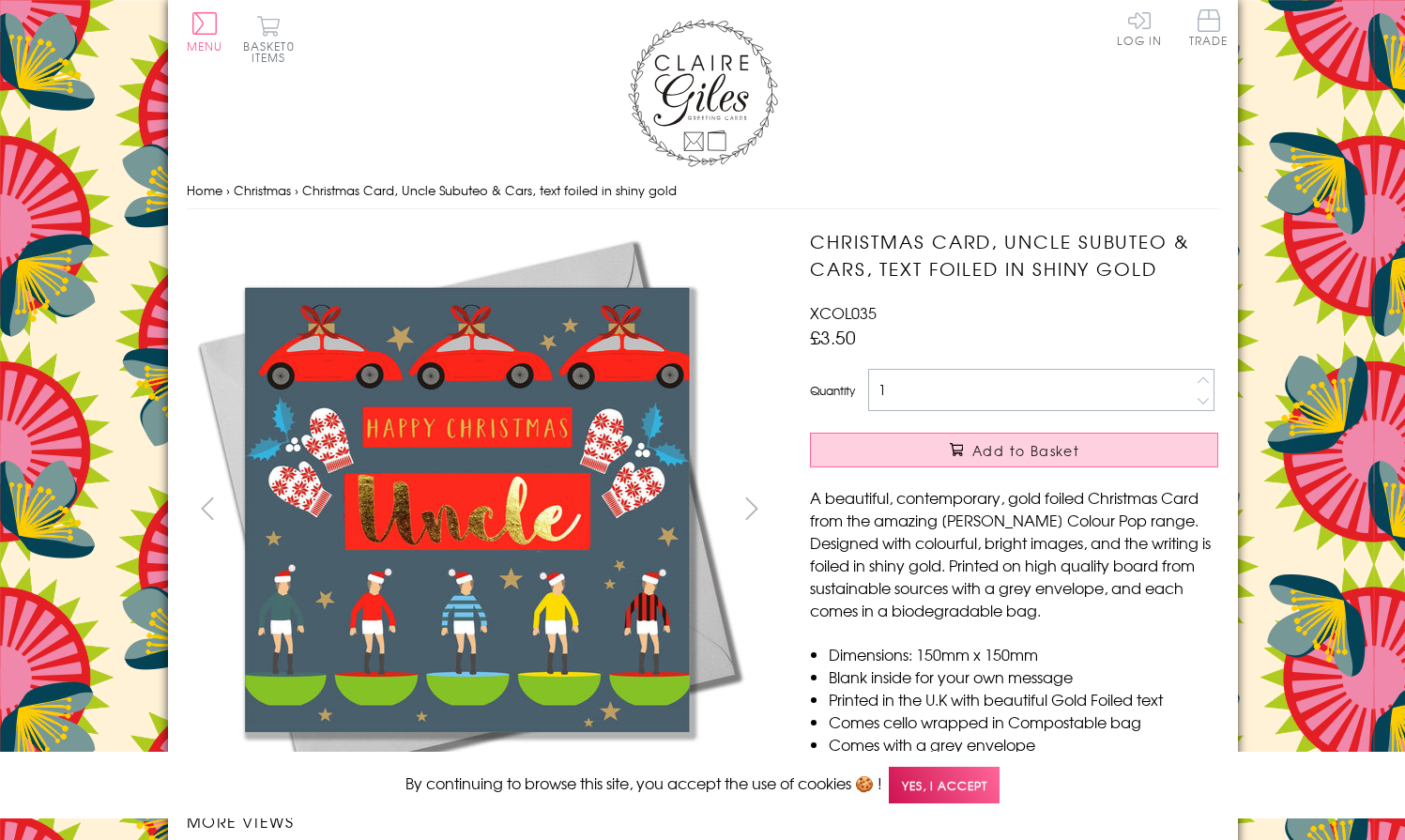  What do you see at coordinates (832, 390) in the screenshot?
I see `label: Quantity` at bounding box center [832, 390].